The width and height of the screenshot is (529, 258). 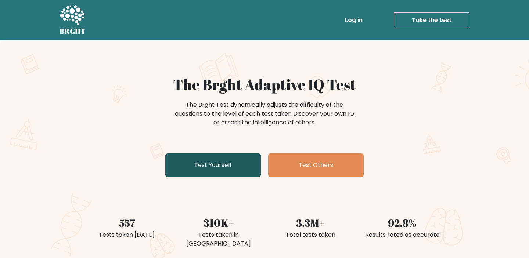 I want to click on div: The Brght Test dynamically adjusts the difficulty of the questions to the level of each test take..., so click(x=265, y=114).